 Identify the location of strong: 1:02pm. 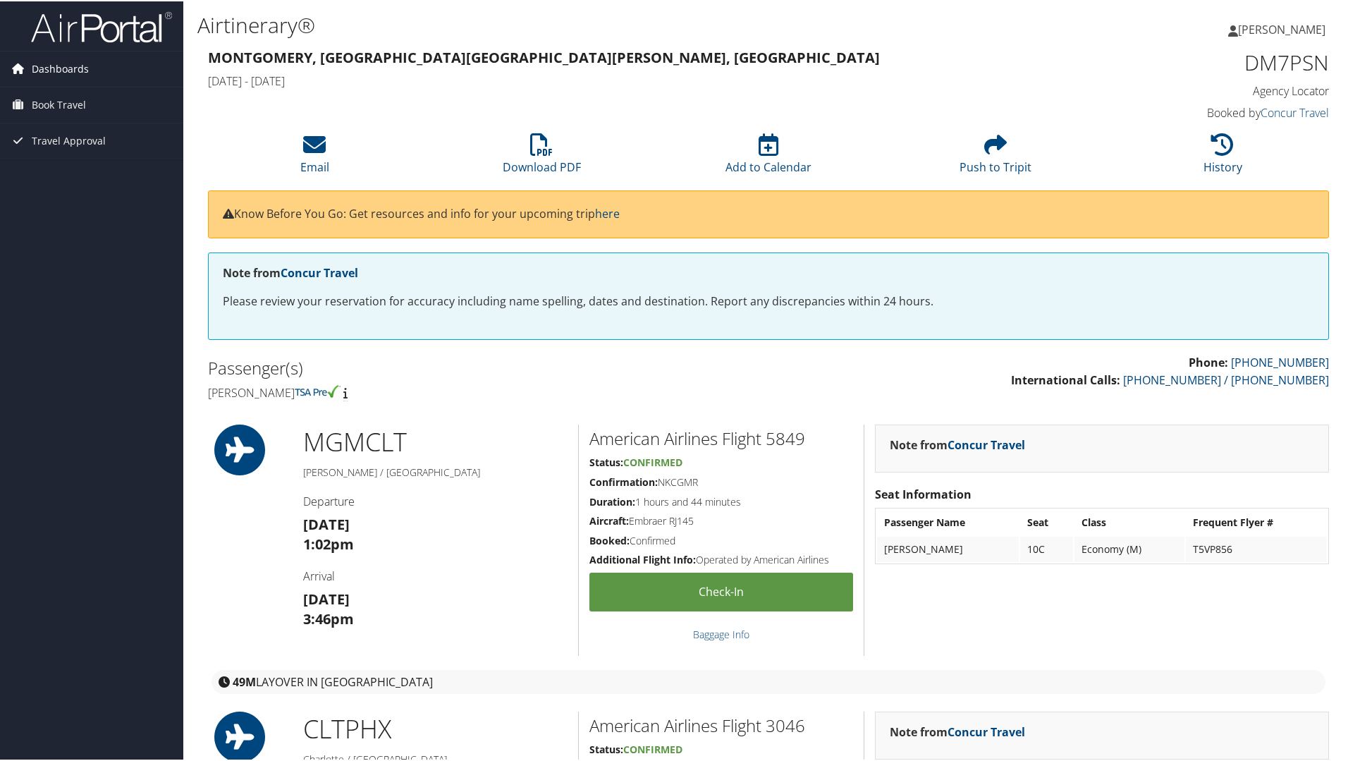
(328, 542).